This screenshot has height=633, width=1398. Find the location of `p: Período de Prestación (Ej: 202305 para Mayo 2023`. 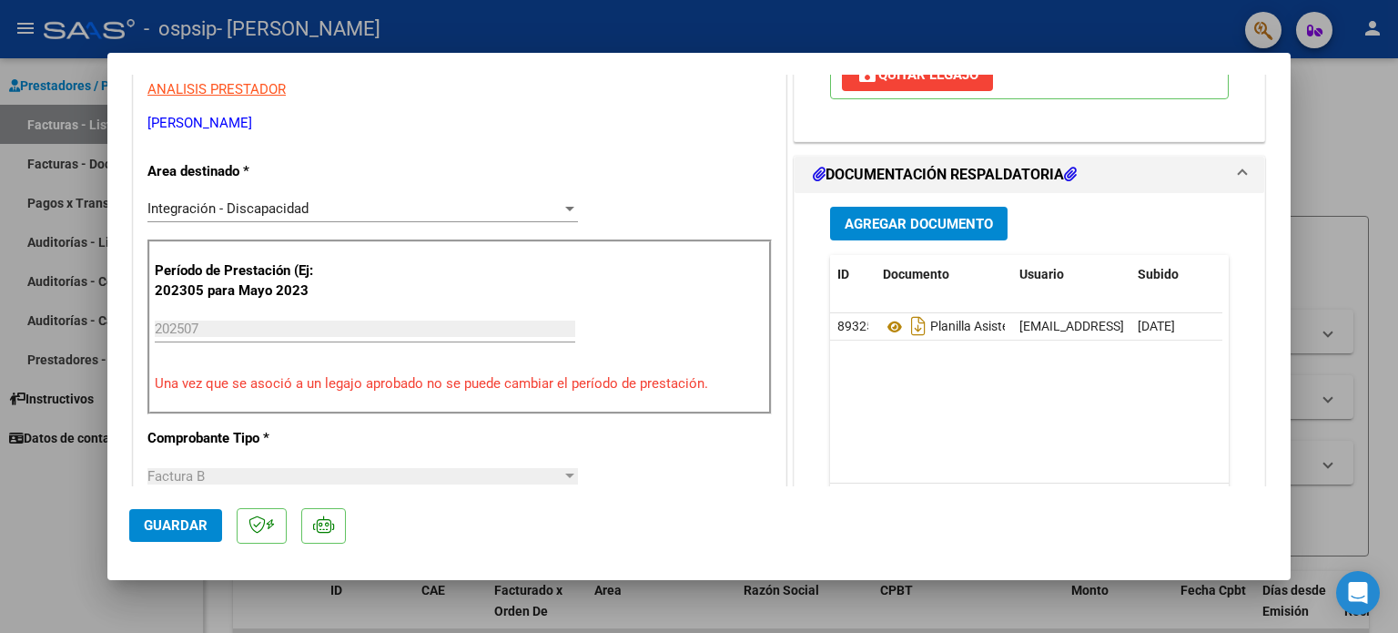

p: Período de Prestación (Ej: 202305 para Mayo 2023 is located at coordinates (246, 280).